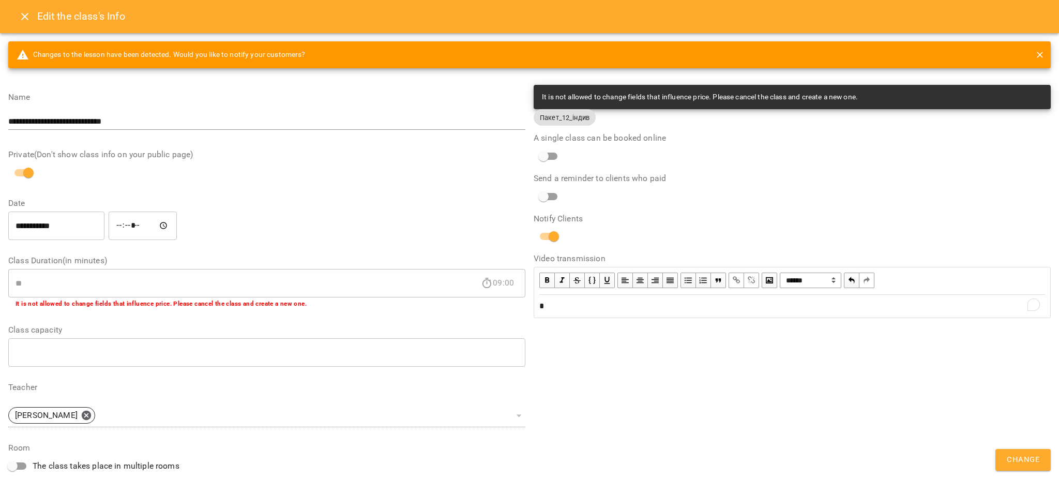 The image size is (1059, 479). What do you see at coordinates (25, 17) in the screenshot?
I see `button: Close` at bounding box center [25, 17].